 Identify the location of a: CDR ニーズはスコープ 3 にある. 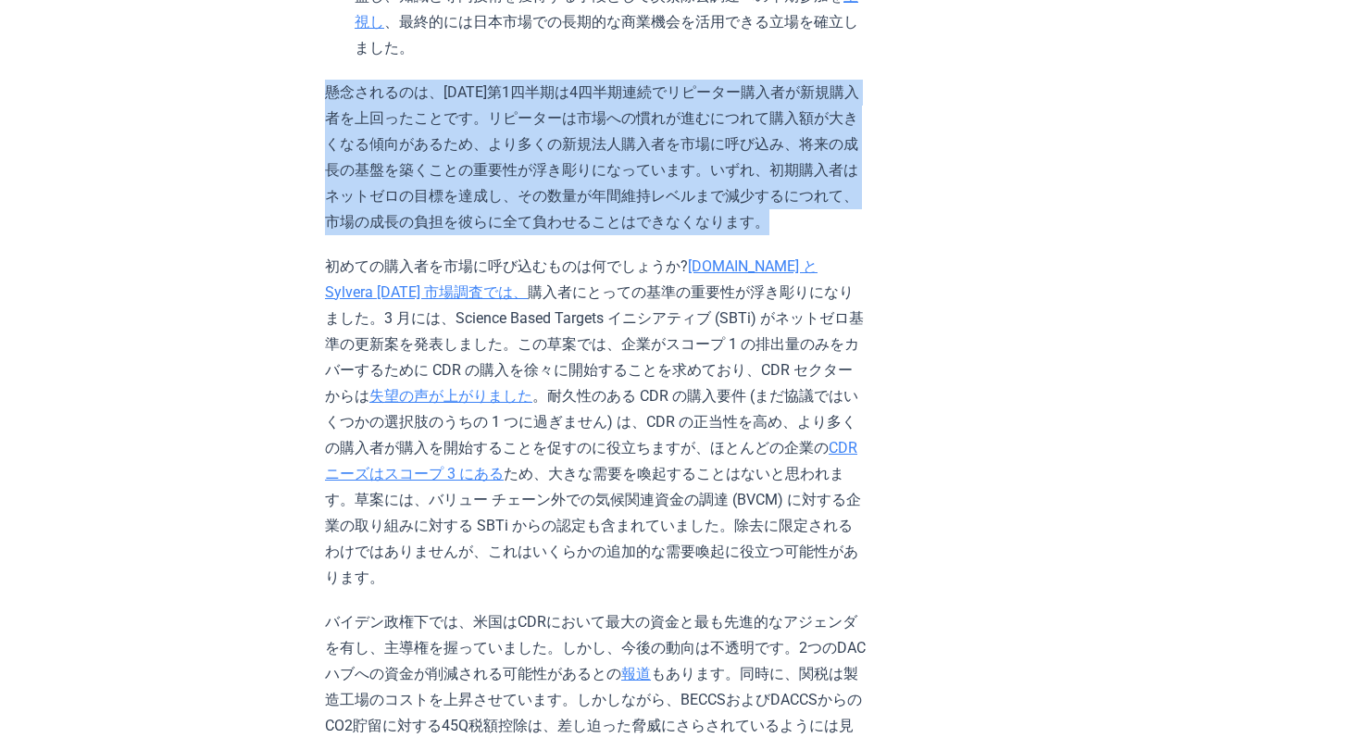
(591, 460).